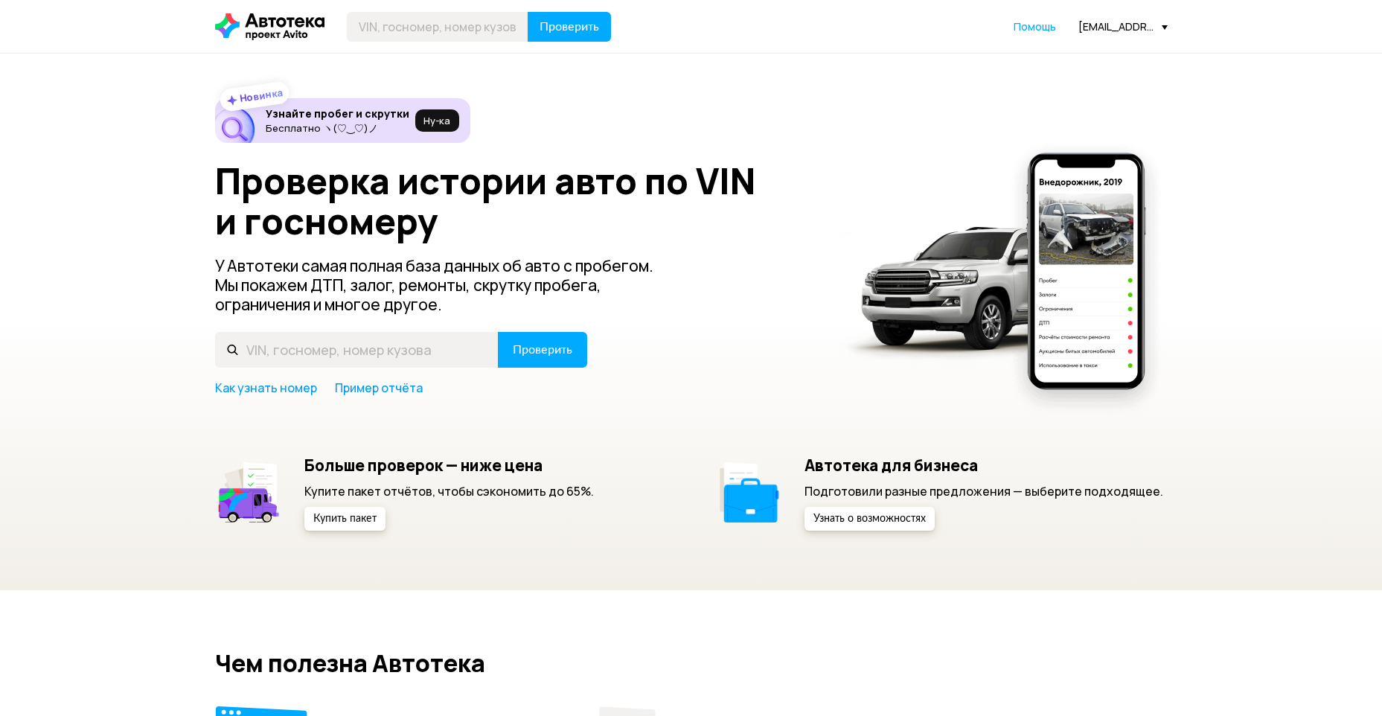  What do you see at coordinates (447, 285) in the screenshot?
I see `p: У Автотеки самая полная база данных об авто с пробегом. Мы покажем ДТП, залог, ремонты, скрутку п...` at bounding box center [447, 285].